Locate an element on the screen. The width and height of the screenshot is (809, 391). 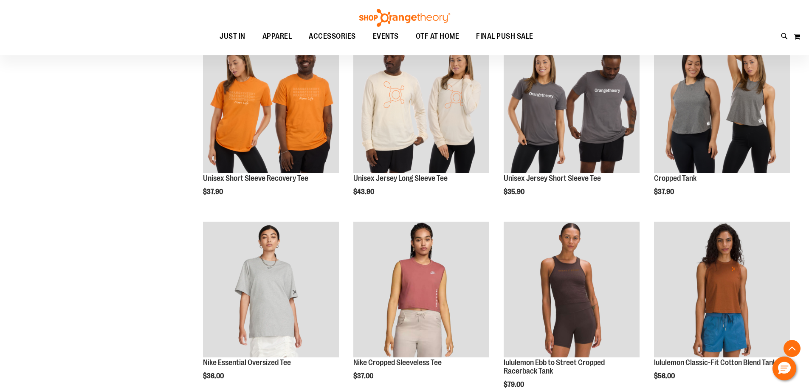
span: $79.00 is located at coordinates (515, 384).